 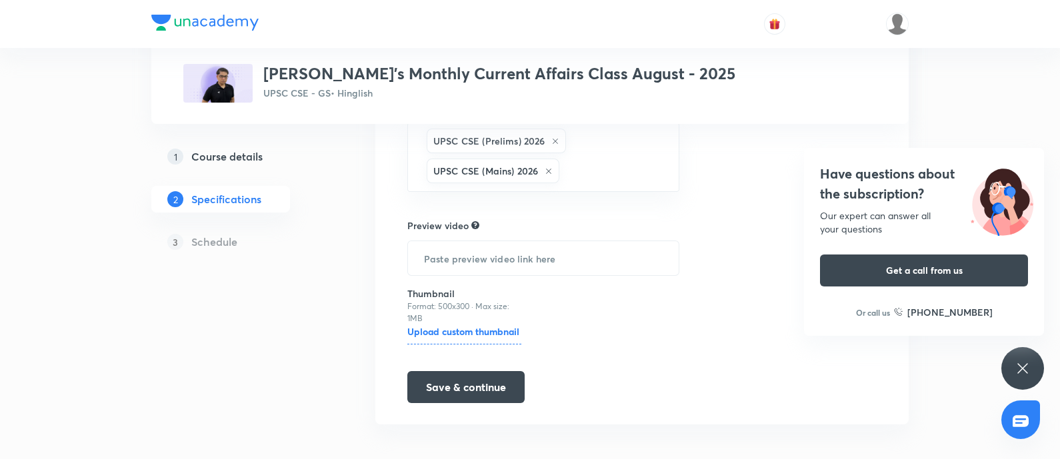 What do you see at coordinates (175, 157) in the screenshot?
I see `p: 1` at bounding box center [175, 157].